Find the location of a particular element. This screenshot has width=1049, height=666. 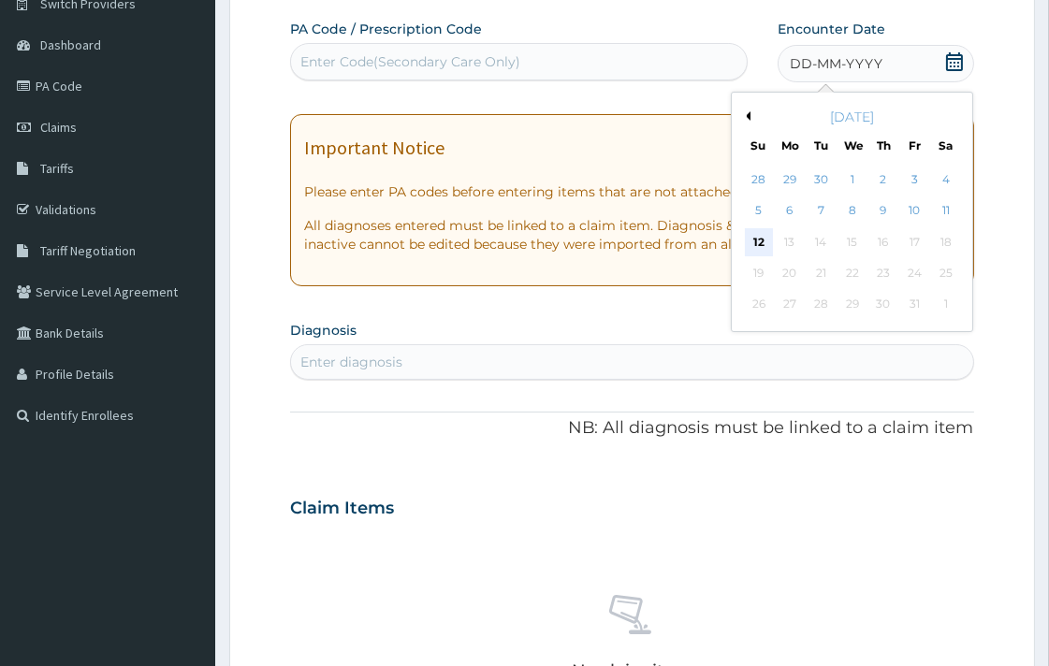

div: Choose Friday, October 10th, 2025 is located at coordinates (914, 211).